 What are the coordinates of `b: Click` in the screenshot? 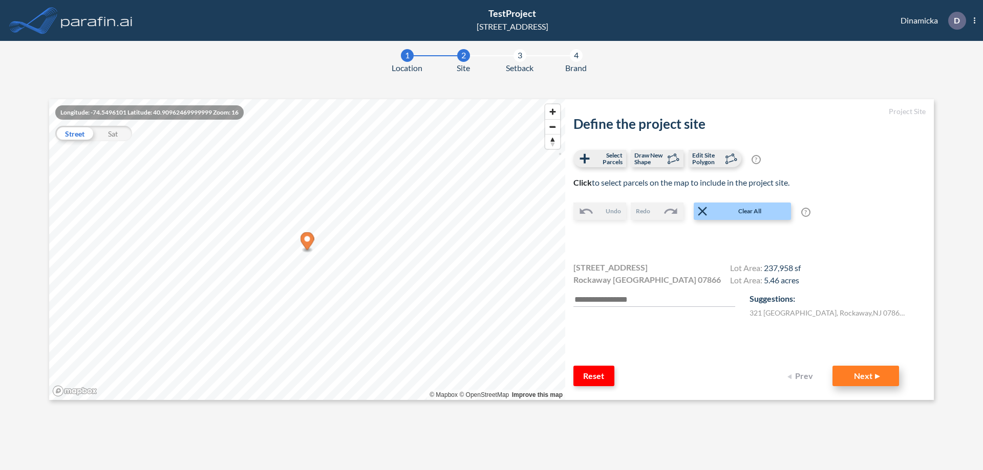 It's located at (583, 182).